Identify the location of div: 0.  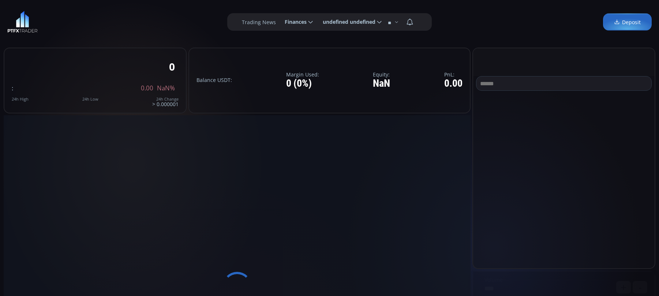
(172, 67).